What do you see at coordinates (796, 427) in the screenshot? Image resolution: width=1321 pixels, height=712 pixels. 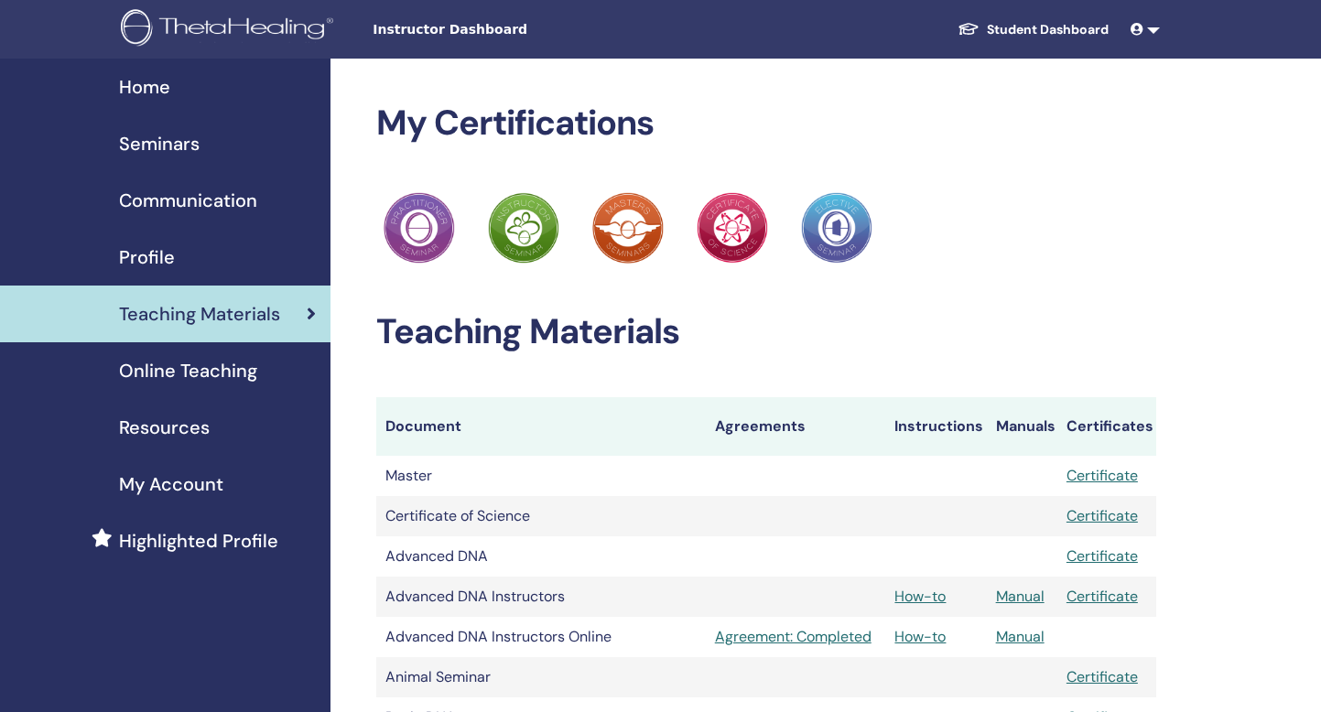 I see `th: Agreements` at bounding box center [796, 427].